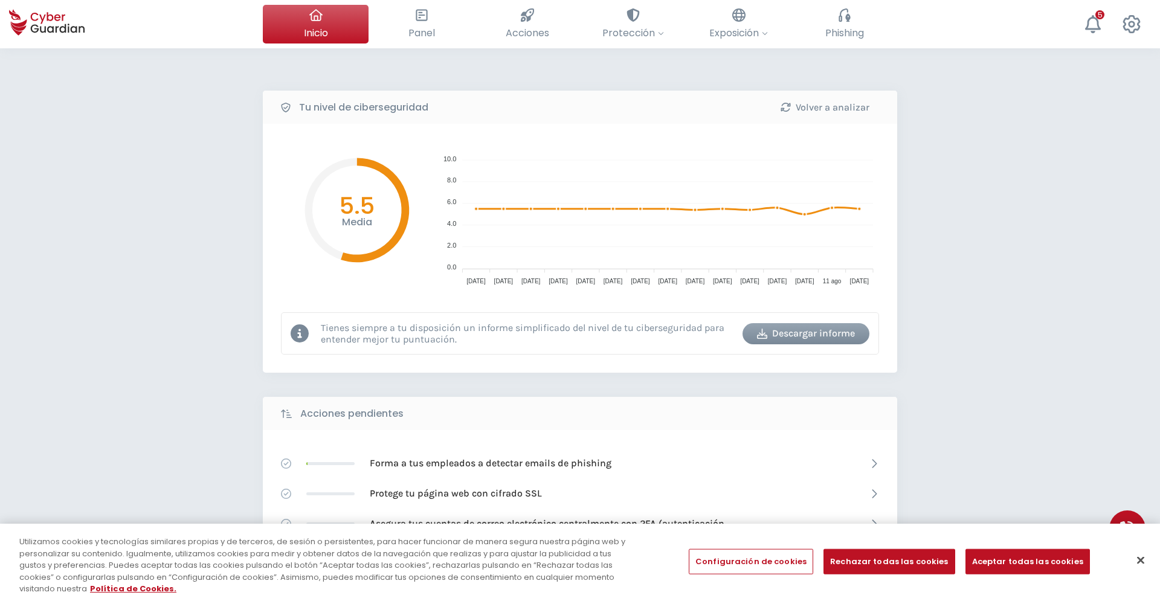  What do you see at coordinates (1140, 560) in the screenshot?
I see `button: Cerrar` at bounding box center [1140, 560].